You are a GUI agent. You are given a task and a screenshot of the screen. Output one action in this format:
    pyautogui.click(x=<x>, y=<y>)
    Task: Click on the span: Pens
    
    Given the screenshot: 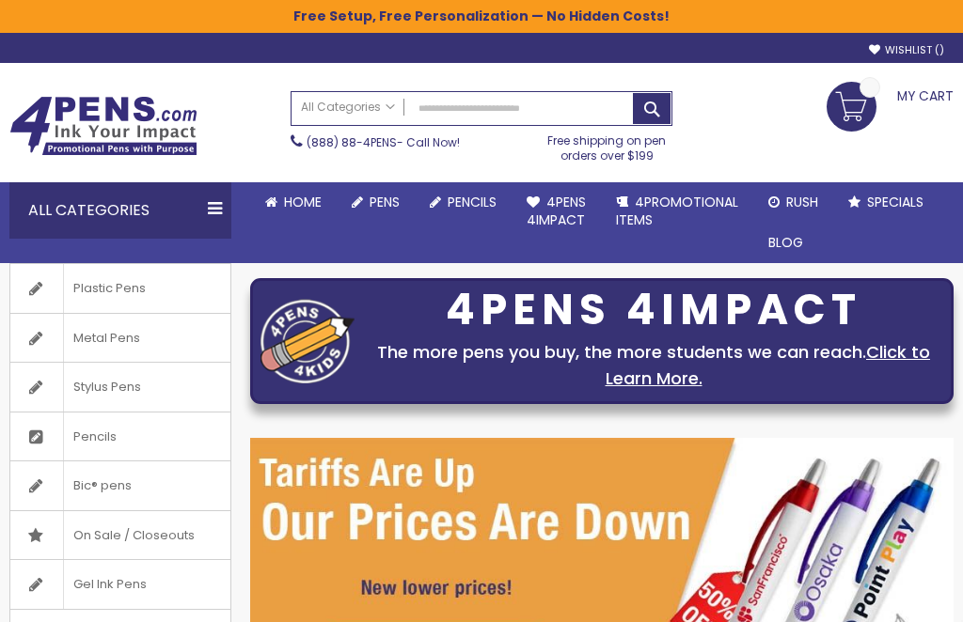 What is the action you would take?
    pyautogui.click(x=385, y=202)
    